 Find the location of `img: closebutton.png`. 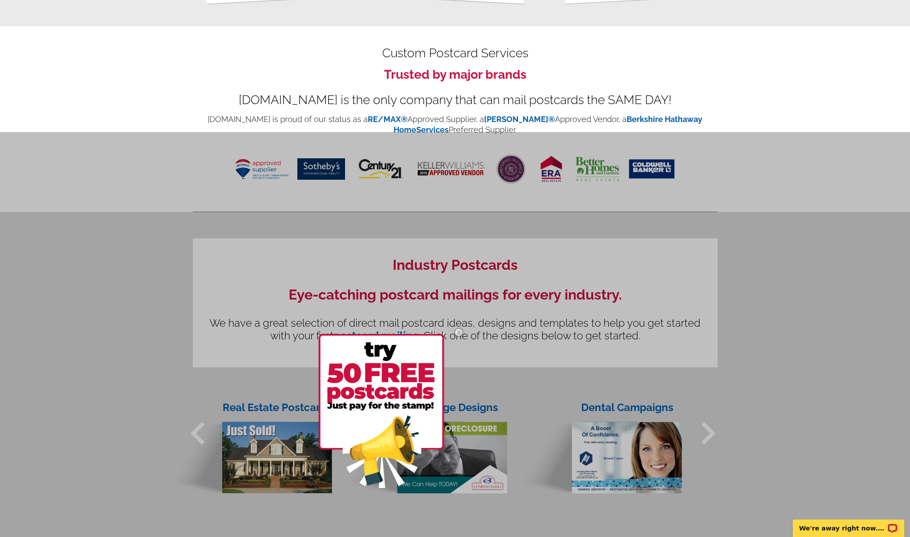

img: closebutton.png is located at coordinates (459, 332).